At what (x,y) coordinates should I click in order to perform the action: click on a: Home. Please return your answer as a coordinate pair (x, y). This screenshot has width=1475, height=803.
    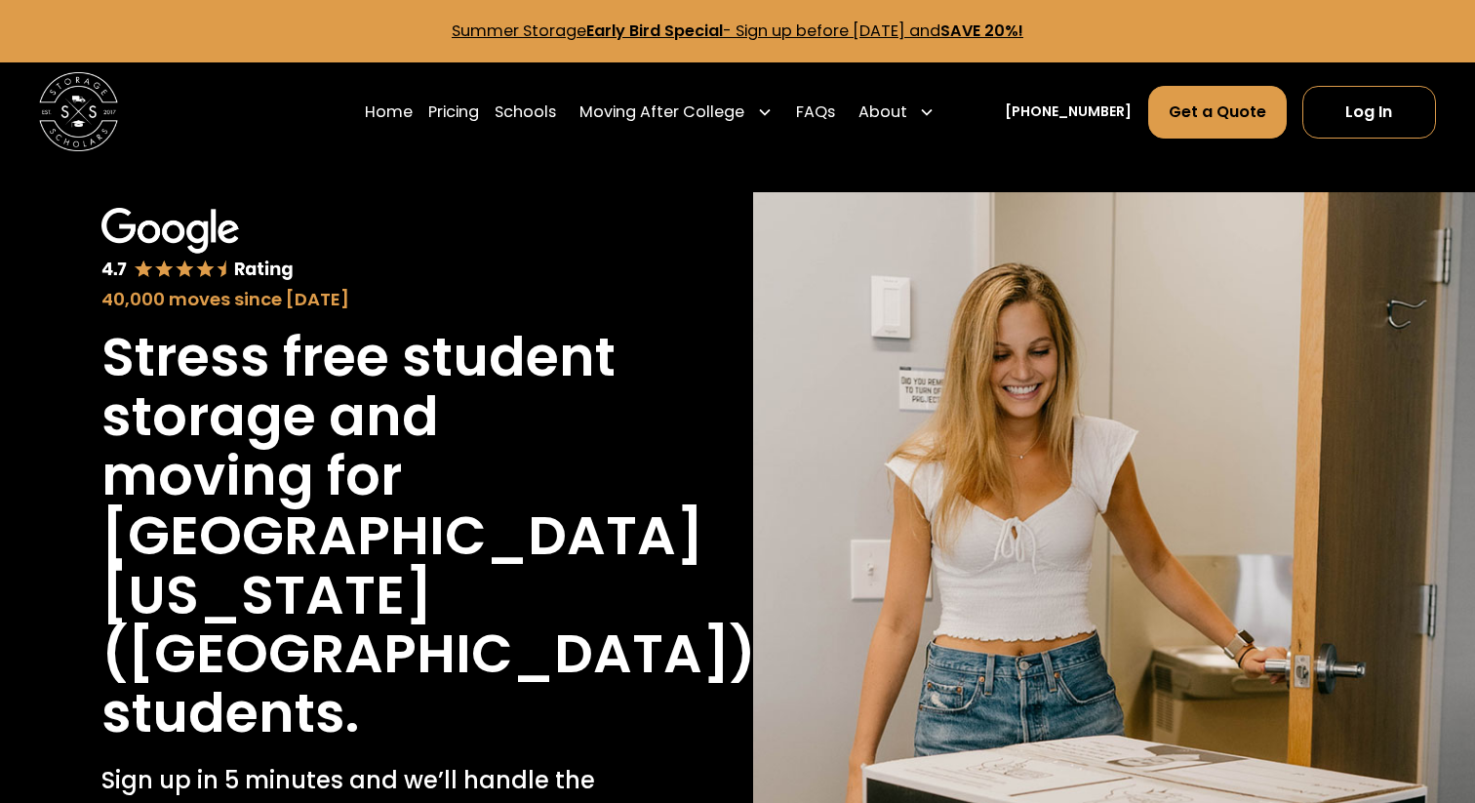
    Looking at the image, I should click on (388, 112).